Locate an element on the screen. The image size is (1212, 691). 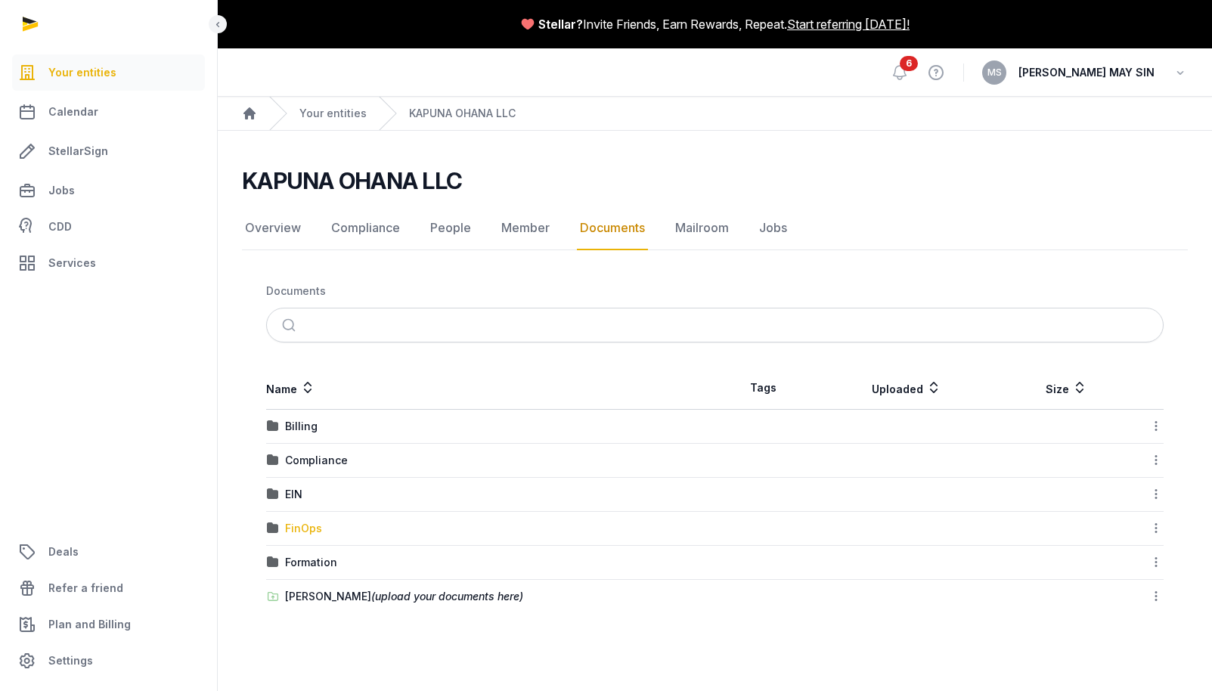
h2: KAPUNA OHANA LLC is located at coordinates (352, 181).